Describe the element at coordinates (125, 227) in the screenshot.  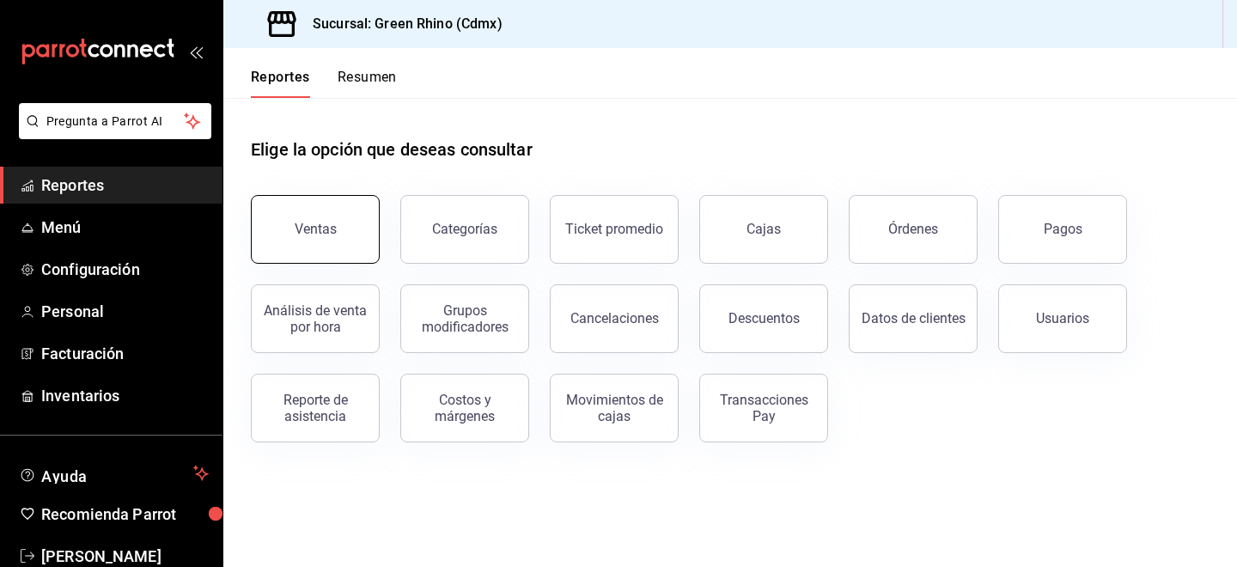
I see `span: Menú` at that location.